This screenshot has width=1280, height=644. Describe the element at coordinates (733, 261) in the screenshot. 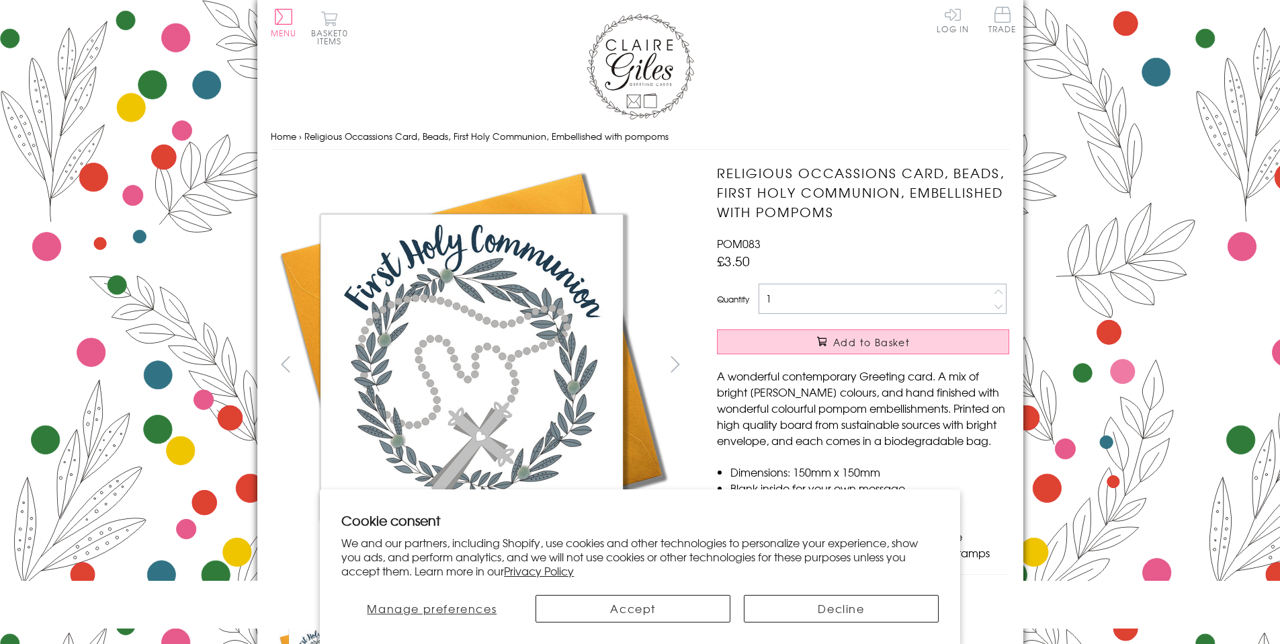

I see `span: £3.50` at that location.